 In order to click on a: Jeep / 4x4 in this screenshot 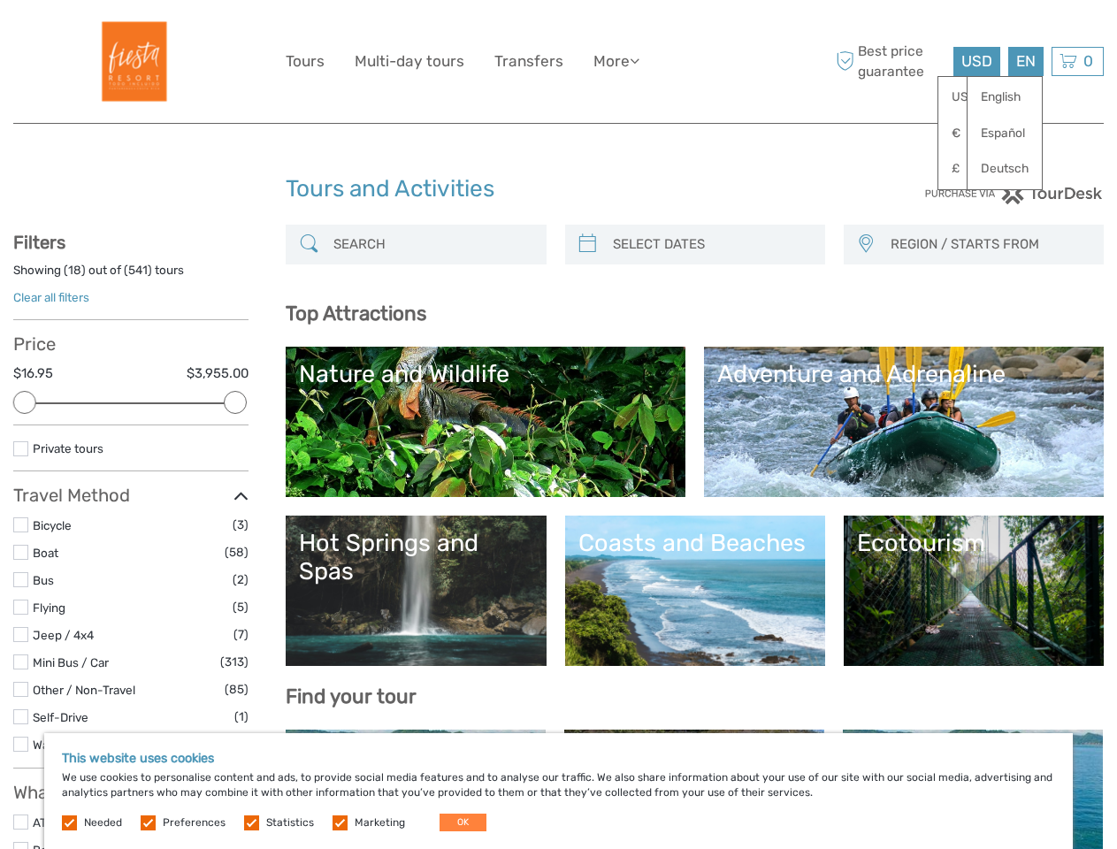, I will do `click(63, 635)`.